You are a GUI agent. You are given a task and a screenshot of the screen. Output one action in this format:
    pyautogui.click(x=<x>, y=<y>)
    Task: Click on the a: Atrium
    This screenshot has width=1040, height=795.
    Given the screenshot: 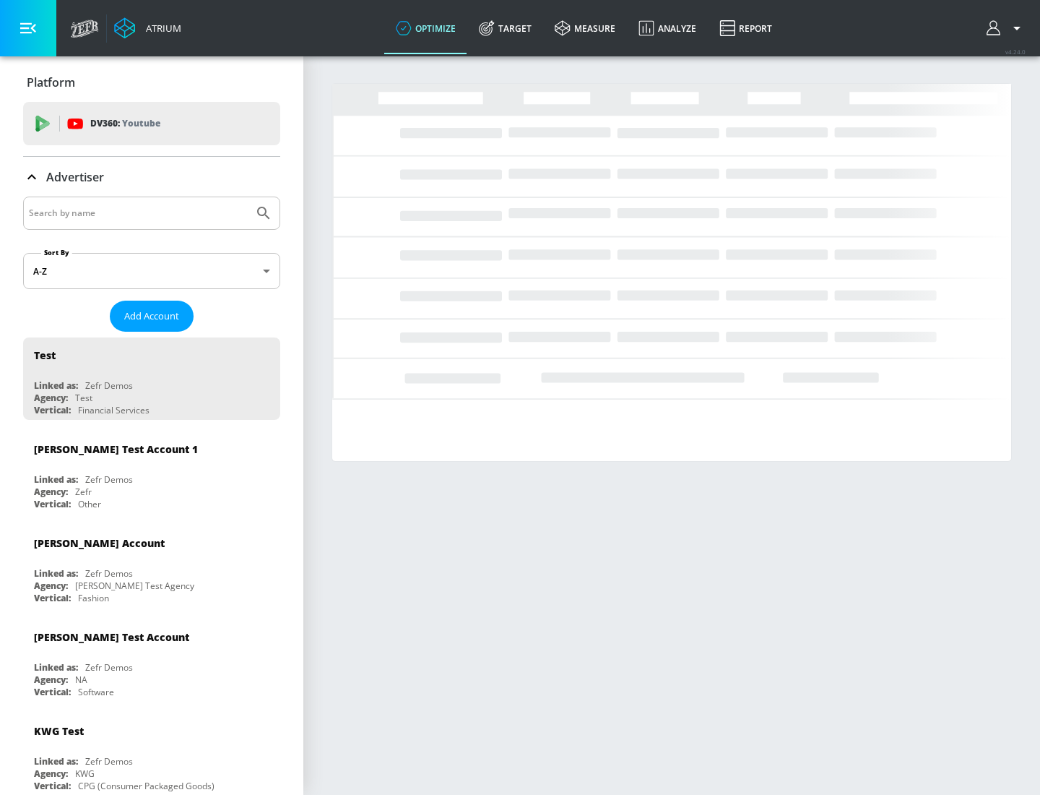 What is the action you would take?
    pyautogui.click(x=147, y=28)
    